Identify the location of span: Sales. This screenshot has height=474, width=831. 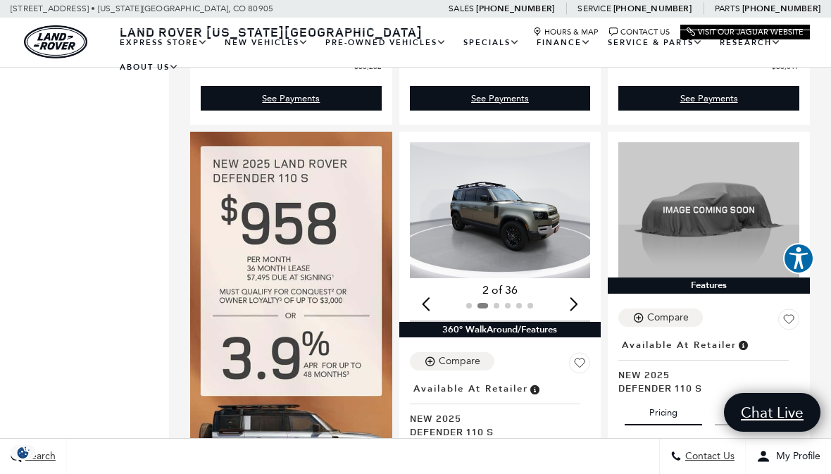
(461, 8).